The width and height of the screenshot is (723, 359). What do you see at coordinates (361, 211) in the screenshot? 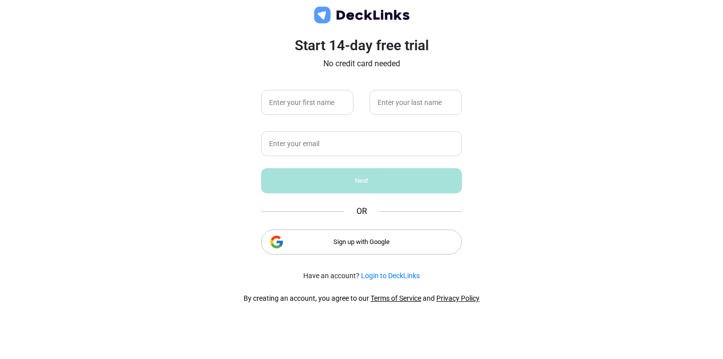
I see `span: OR` at bounding box center [361, 211].